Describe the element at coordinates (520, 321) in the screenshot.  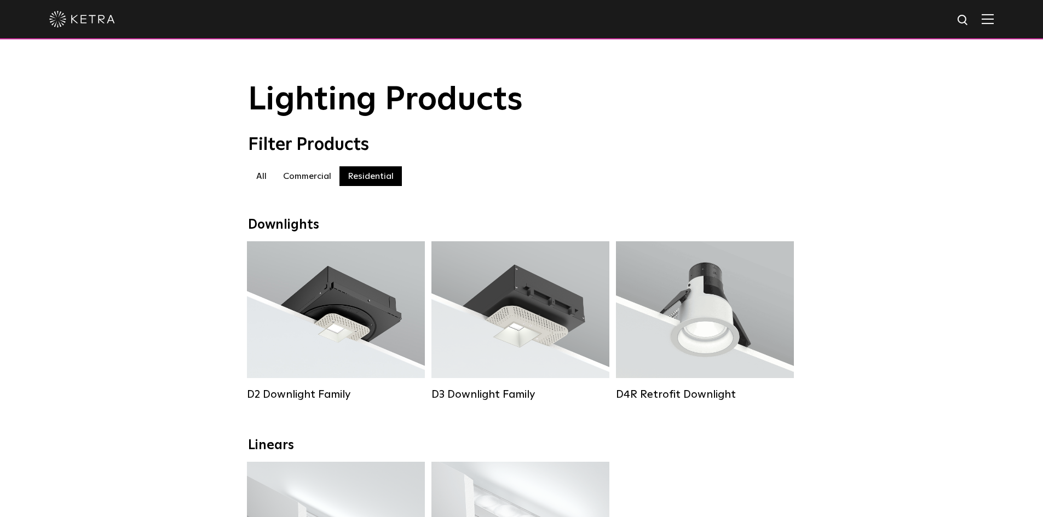
I see `a: D3 Downlight Family Lumen Output:700 / 900 / 1100Colors:White / Black / Silver / Bronze / Paintab...` at that location.